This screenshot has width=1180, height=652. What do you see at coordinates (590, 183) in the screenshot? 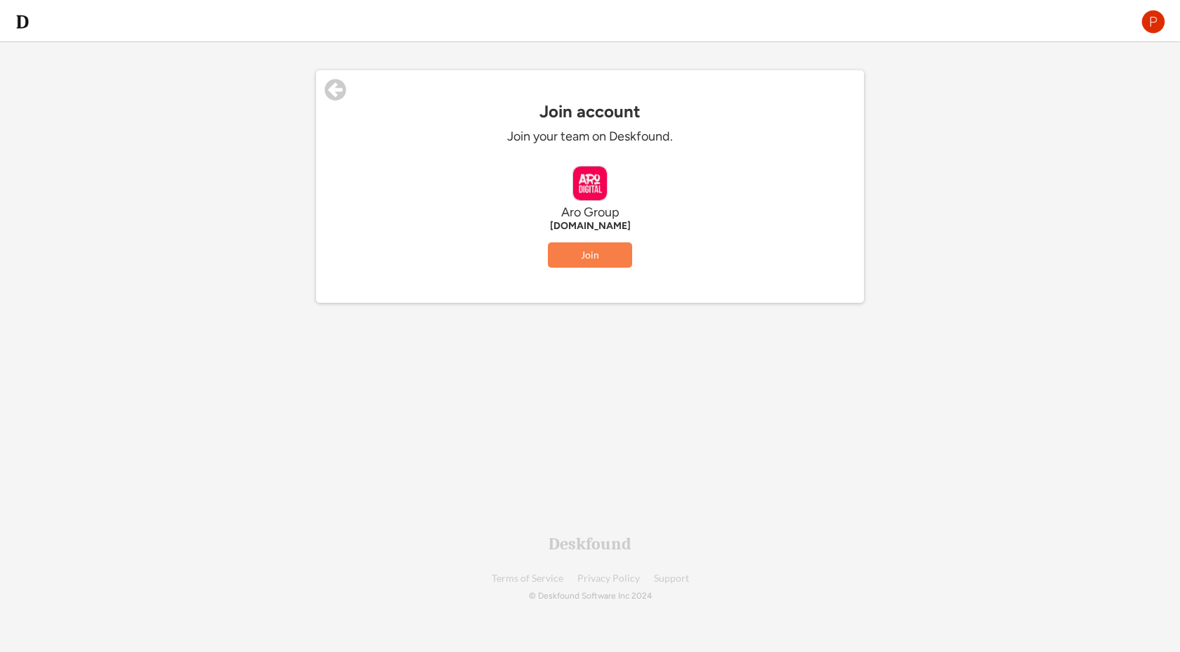
I see `img: aro.digital` at bounding box center [590, 183].